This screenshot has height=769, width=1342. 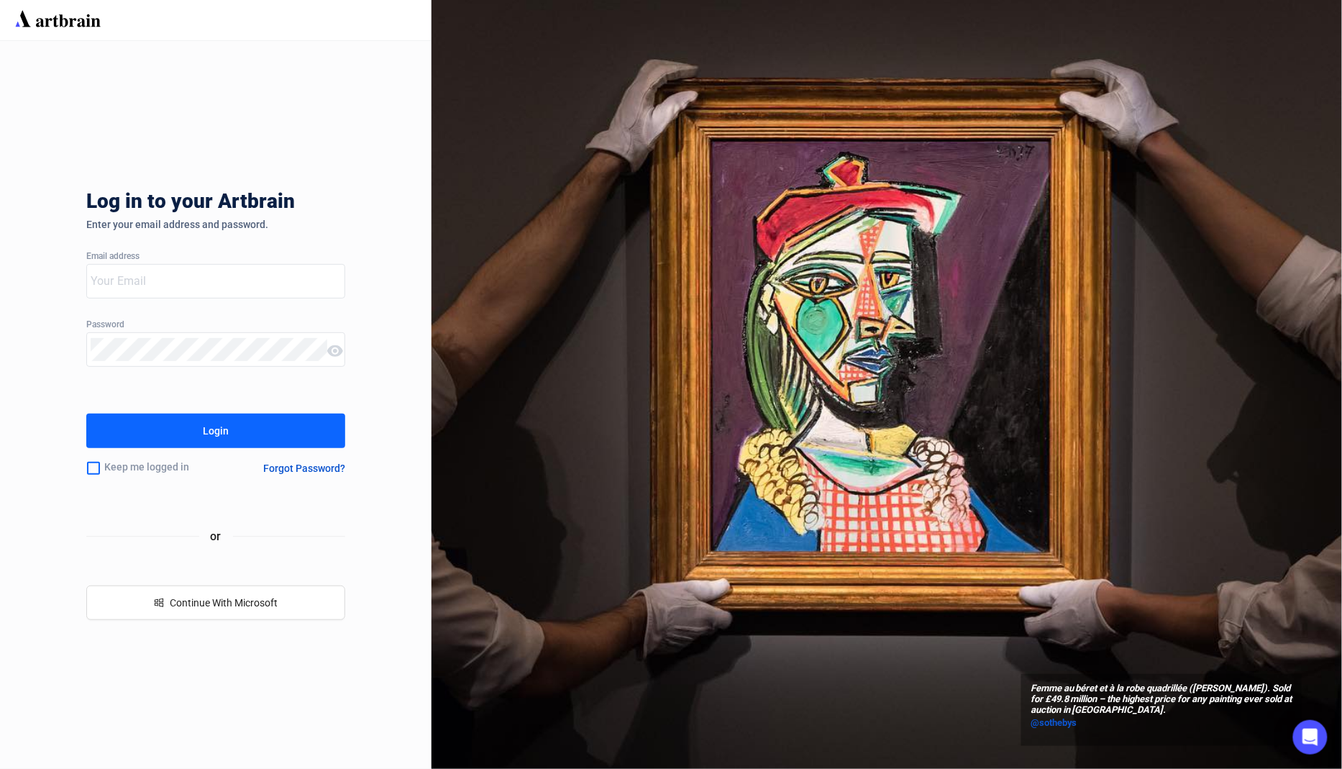 I want to click on button: windowsContinue With Microsoft, so click(x=216, y=603).